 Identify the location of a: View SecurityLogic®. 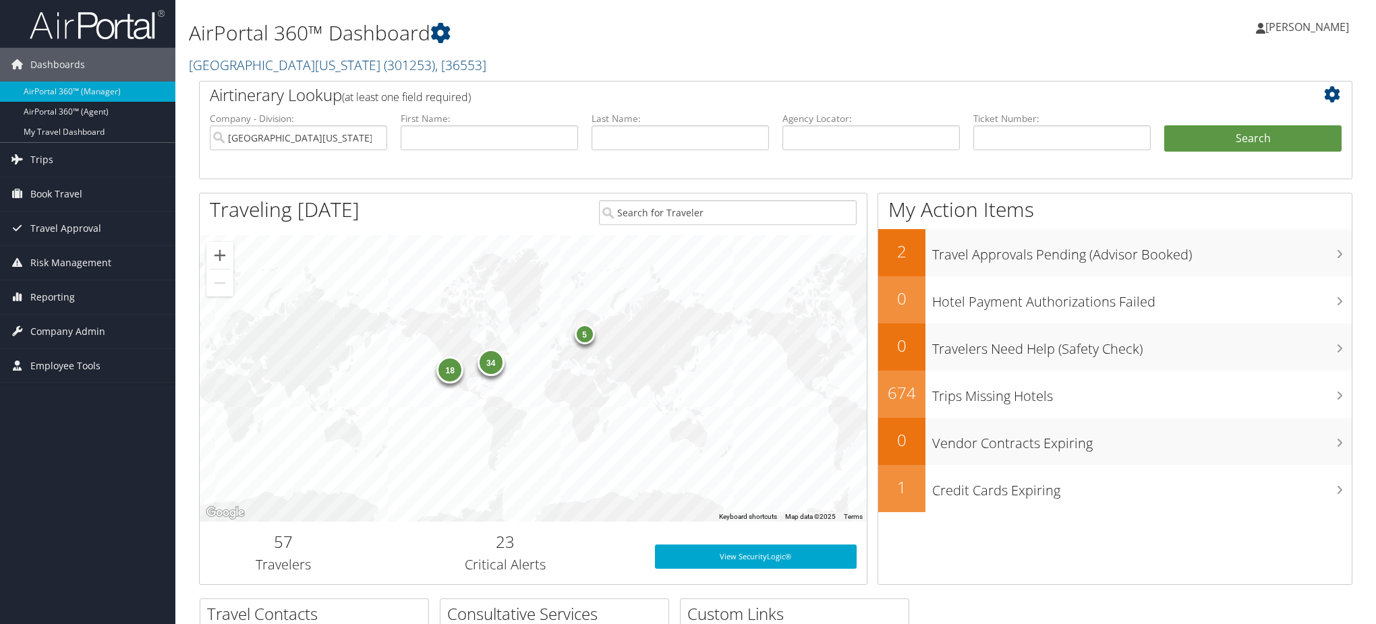
(756, 557).